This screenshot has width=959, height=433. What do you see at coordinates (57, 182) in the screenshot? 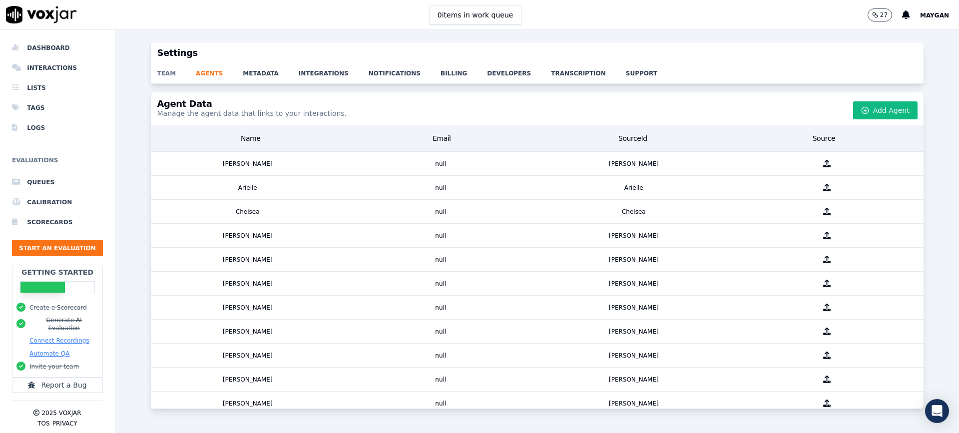
I see `li: Queues` at bounding box center [57, 182].